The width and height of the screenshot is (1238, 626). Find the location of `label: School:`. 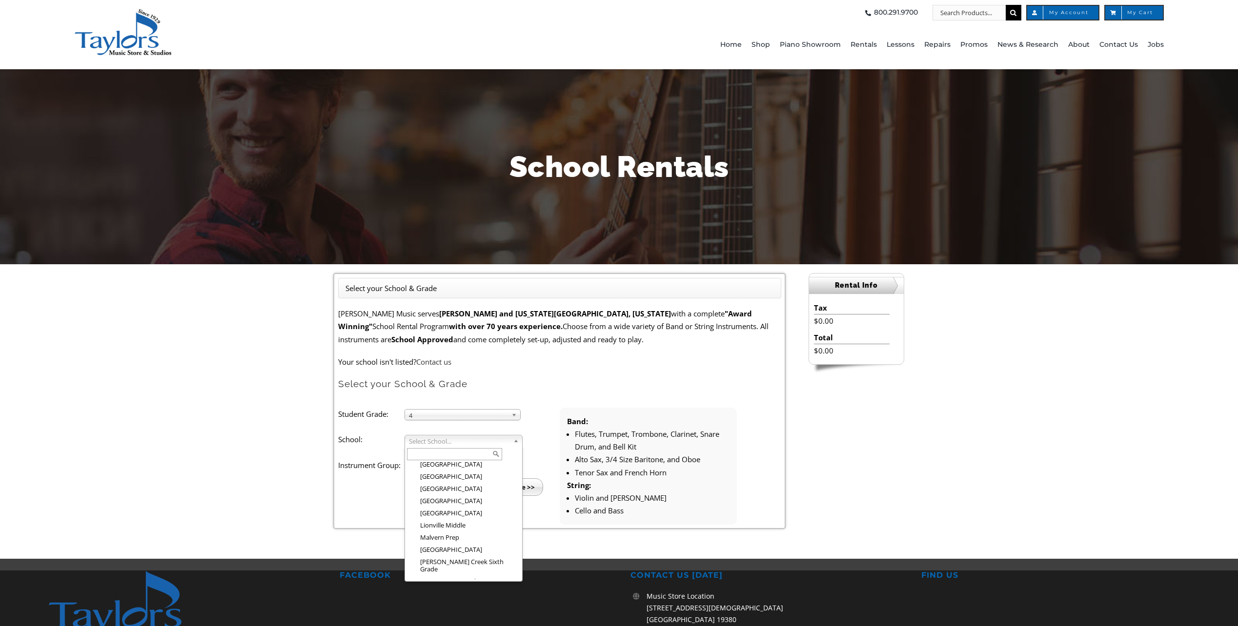

label: School: is located at coordinates (371, 439).